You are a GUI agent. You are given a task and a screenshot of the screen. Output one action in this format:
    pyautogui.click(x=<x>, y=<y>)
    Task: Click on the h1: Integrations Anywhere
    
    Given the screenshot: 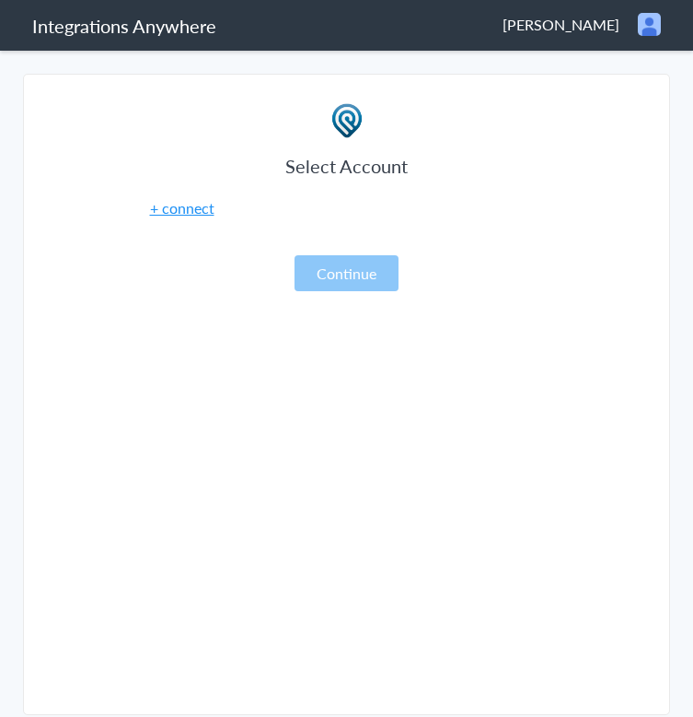 What is the action you would take?
    pyautogui.click(x=124, y=26)
    